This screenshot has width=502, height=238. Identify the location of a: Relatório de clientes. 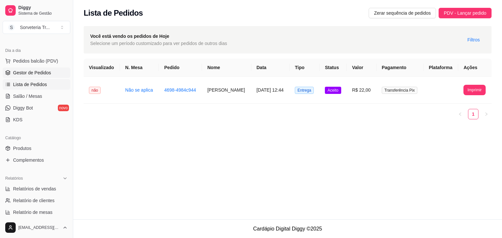
(36, 201).